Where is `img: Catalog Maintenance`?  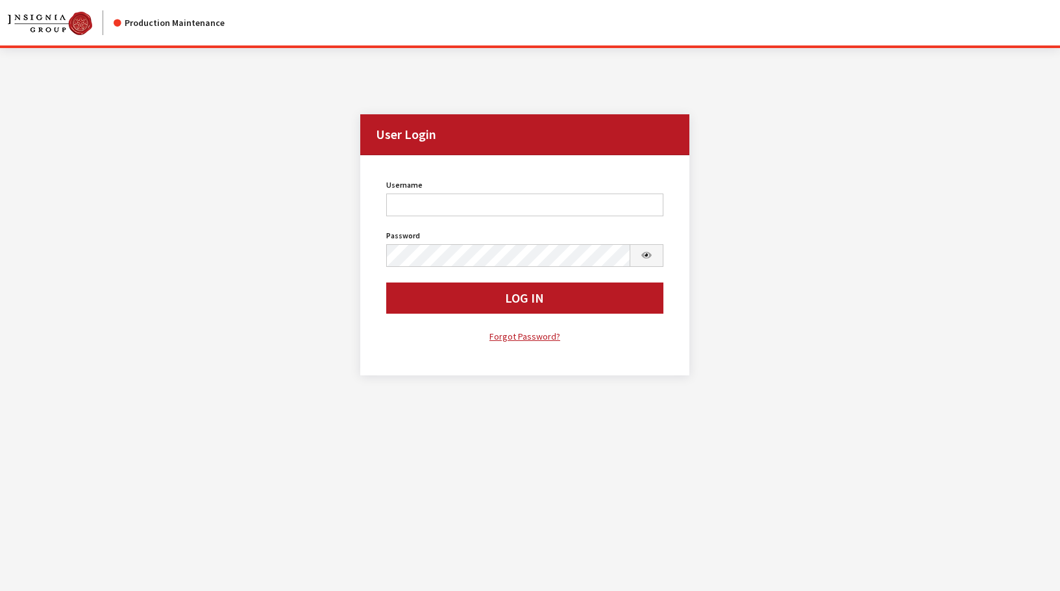
img: Catalog Maintenance is located at coordinates (50, 23).